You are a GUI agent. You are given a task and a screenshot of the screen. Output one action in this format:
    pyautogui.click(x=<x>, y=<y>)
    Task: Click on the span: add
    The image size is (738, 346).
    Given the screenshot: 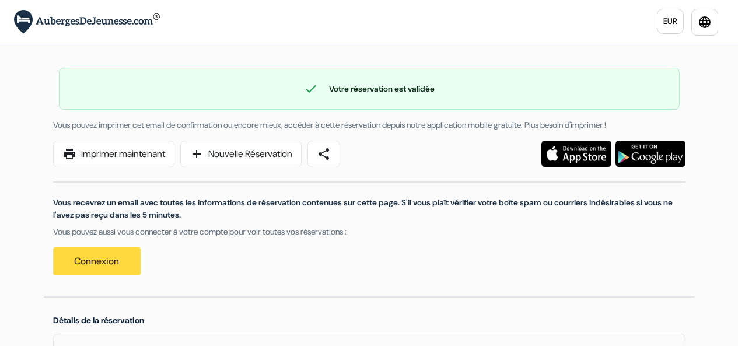 What is the action you would take?
    pyautogui.click(x=196, y=154)
    